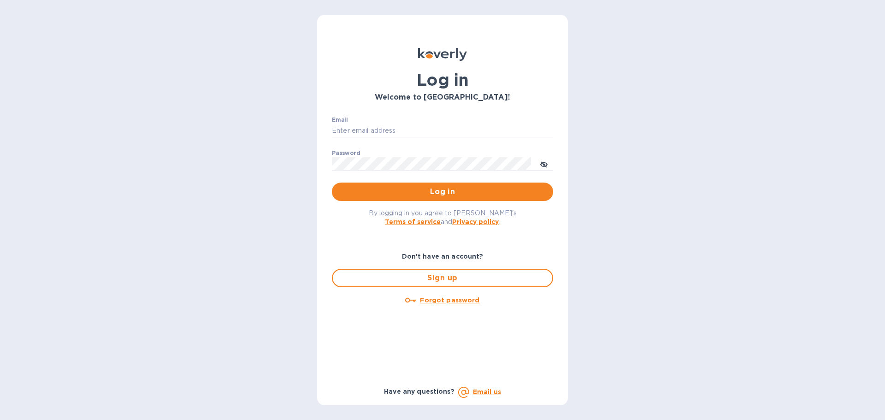  What do you see at coordinates (450, 300) in the screenshot?
I see `u: Forgot password` at bounding box center [450, 300].